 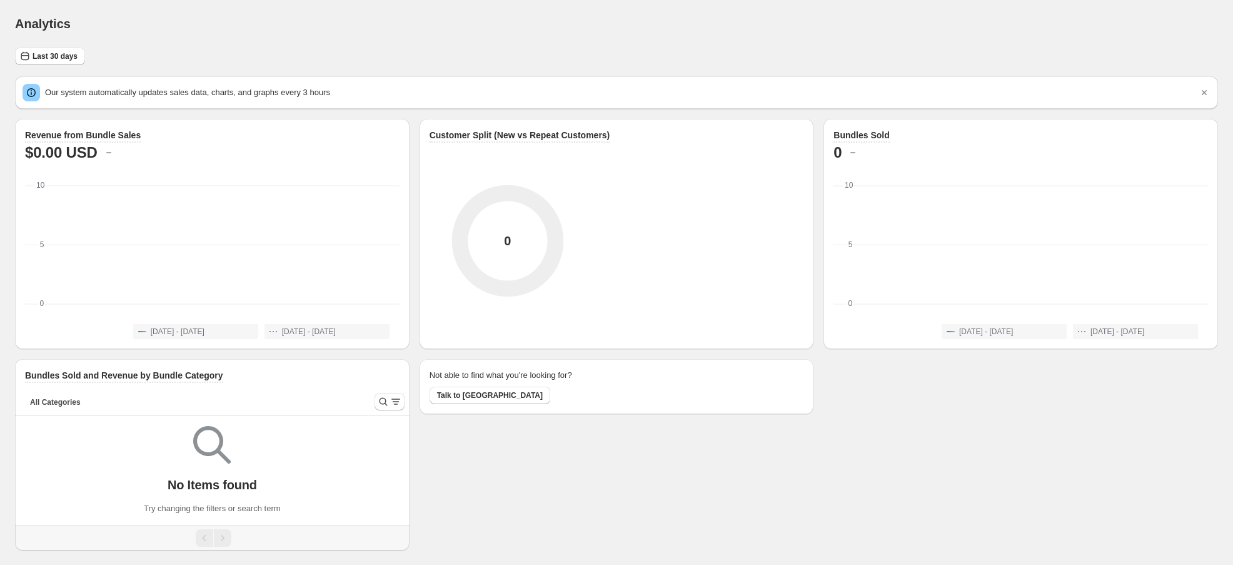 I want to click on button: Dismiss notification, so click(x=1204, y=93).